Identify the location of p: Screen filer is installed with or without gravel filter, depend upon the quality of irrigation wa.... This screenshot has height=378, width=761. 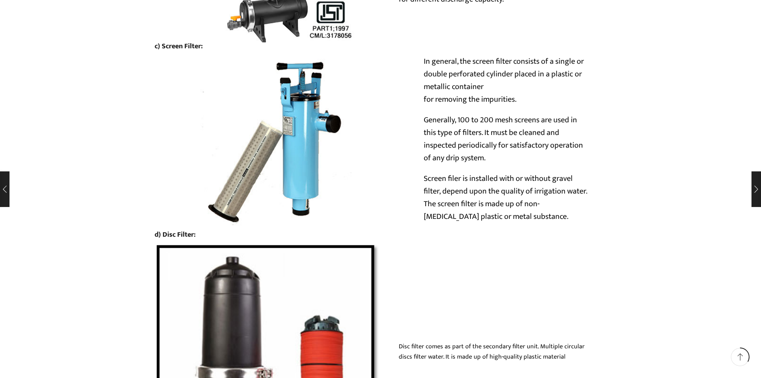
(507, 198).